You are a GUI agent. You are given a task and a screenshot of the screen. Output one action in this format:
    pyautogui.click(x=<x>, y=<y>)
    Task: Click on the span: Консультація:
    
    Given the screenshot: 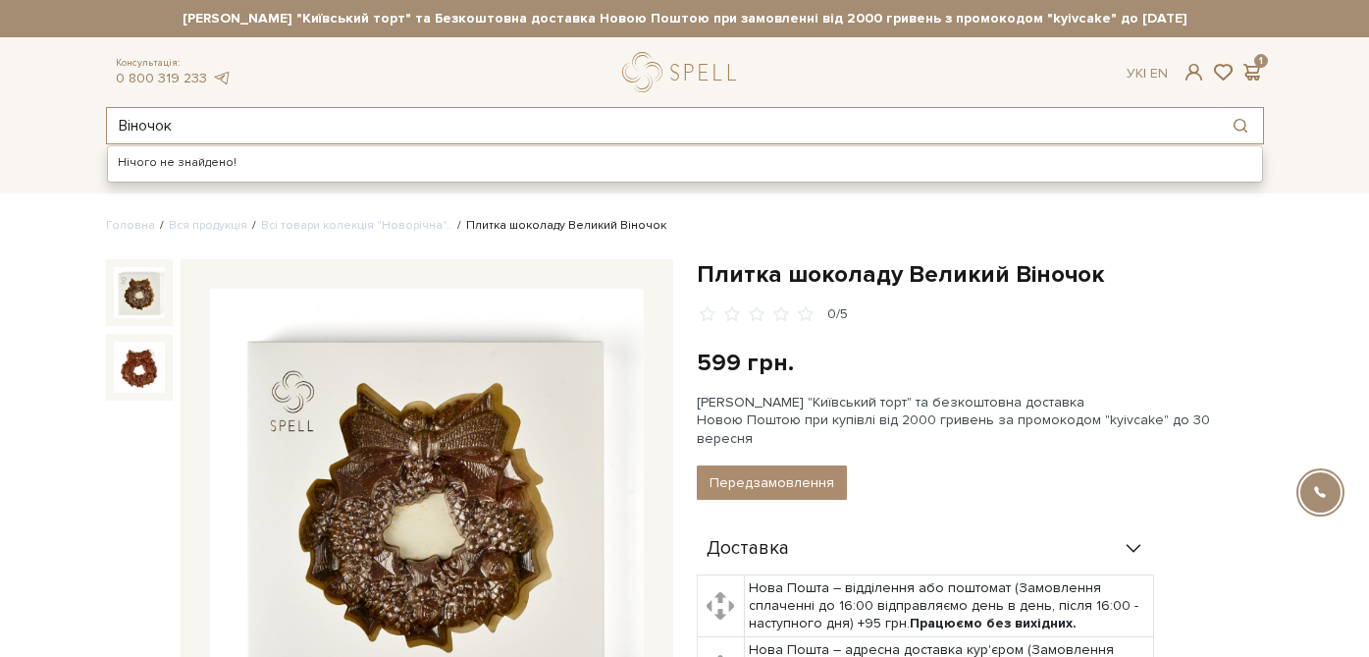 What is the action you would take?
    pyautogui.click(x=174, y=63)
    